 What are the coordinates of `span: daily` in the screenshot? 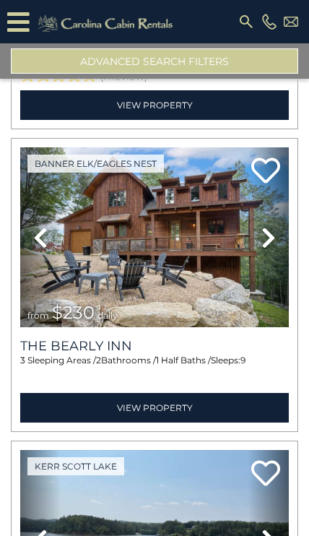 It's located at (108, 315).